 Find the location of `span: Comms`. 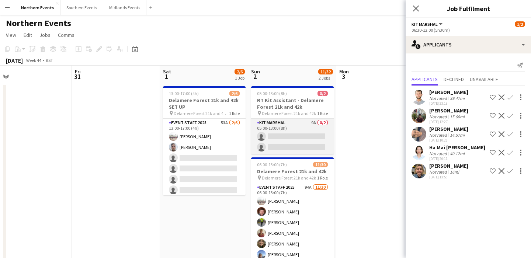

span: Comms is located at coordinates (66, 35).